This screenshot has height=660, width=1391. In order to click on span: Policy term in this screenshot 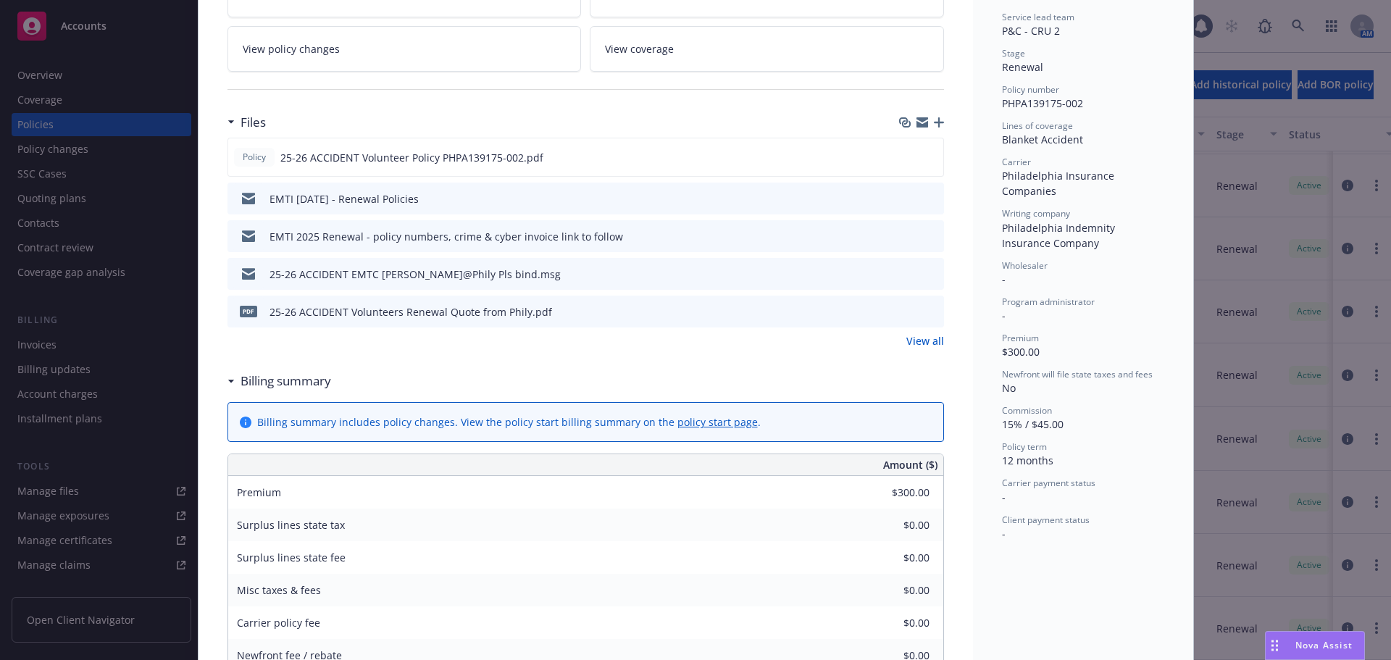, I will do `click(1024, 446)`.